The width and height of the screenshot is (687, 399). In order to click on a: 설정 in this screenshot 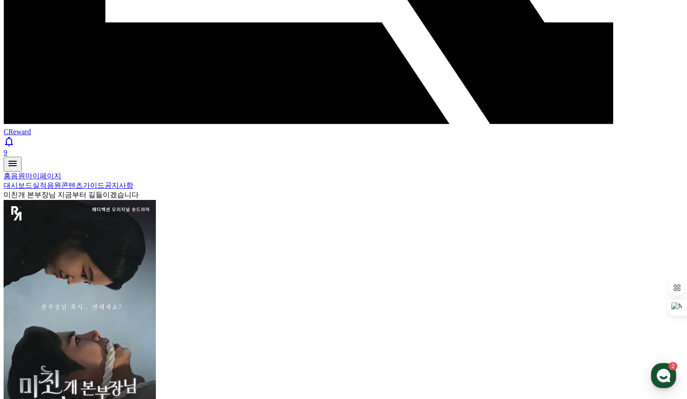, I will do `click(145, 297)`.